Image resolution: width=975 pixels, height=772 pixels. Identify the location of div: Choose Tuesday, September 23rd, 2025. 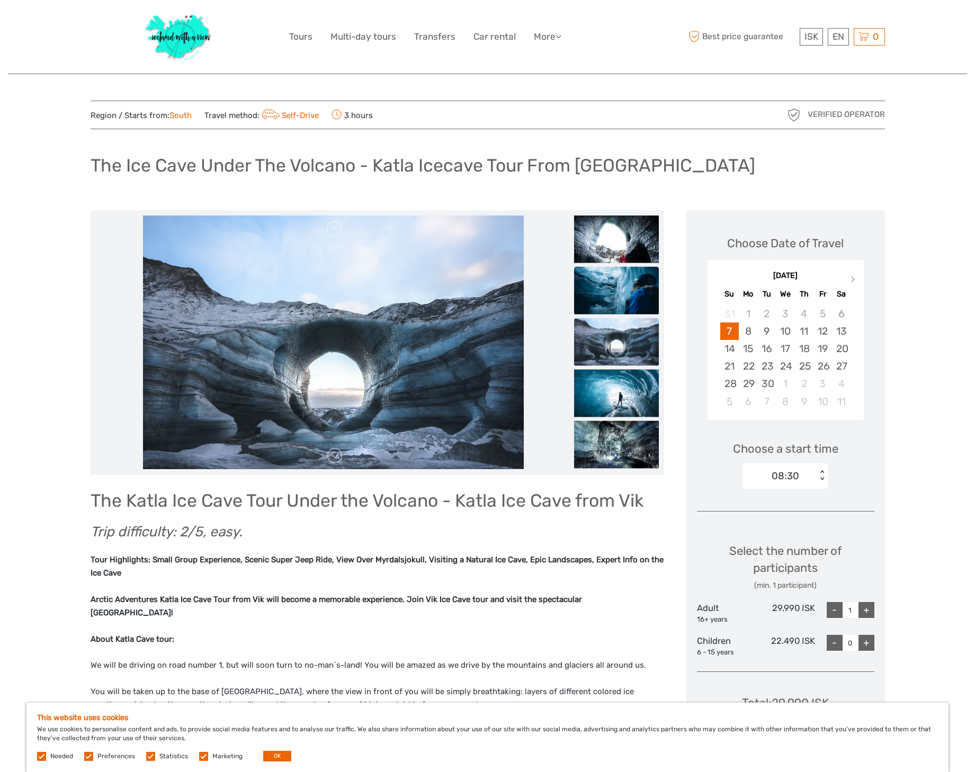
(767, 366).